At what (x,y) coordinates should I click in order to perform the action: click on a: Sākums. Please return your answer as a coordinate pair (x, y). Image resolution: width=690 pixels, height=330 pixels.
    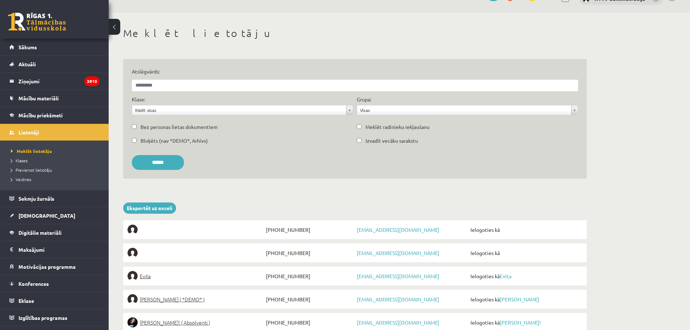
    Looking at the image, I should click on (54, 47).